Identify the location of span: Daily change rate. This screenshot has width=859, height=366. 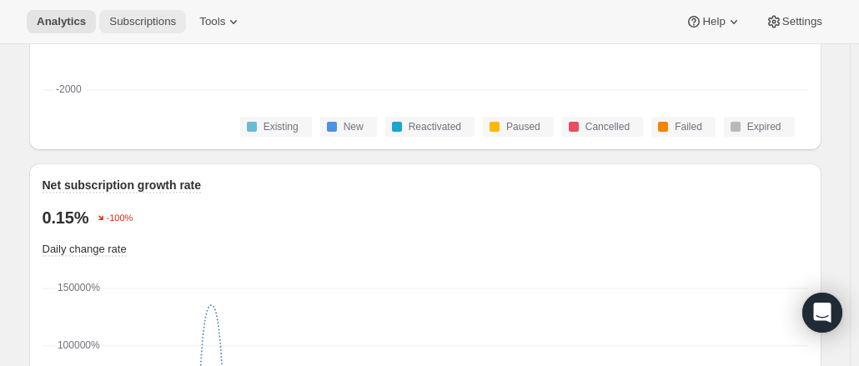
(84, 249).